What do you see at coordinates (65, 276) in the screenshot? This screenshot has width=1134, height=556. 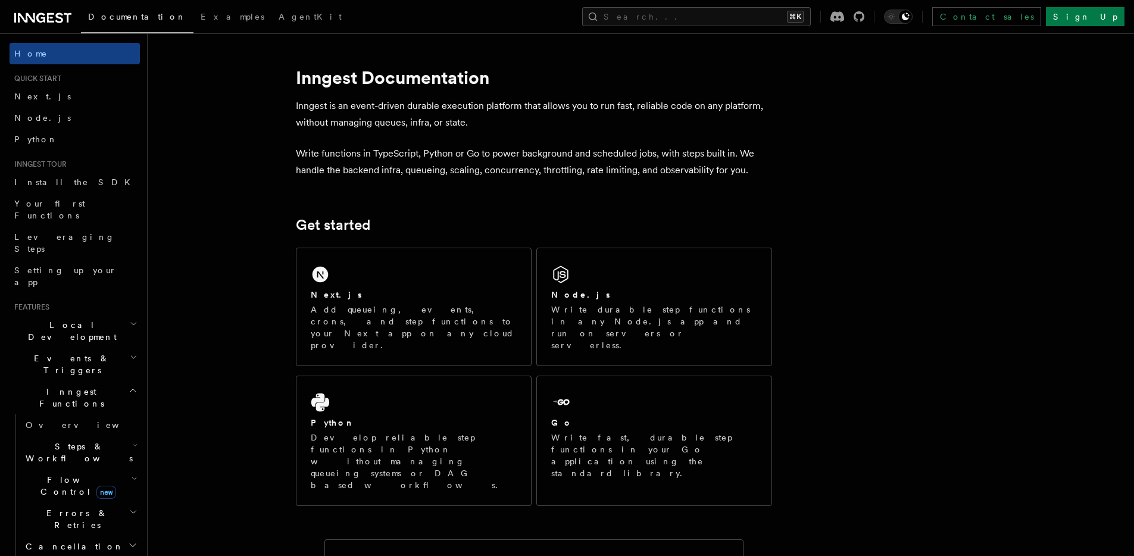 I see `span: Setting up your app` at bounding box center [65, 276].